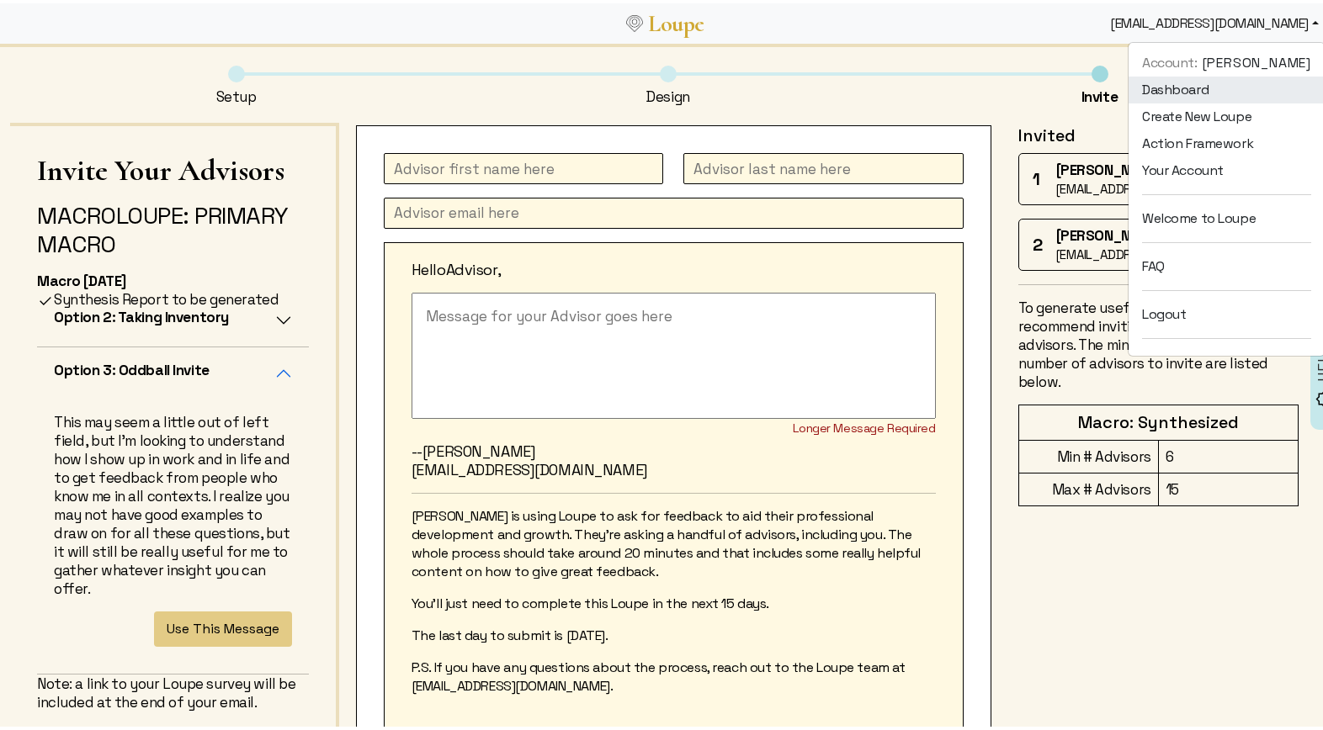  I want to click on p: This may seem a little out of left field, but I'm looking to understand how I show up in work and..., so click(173, 502).